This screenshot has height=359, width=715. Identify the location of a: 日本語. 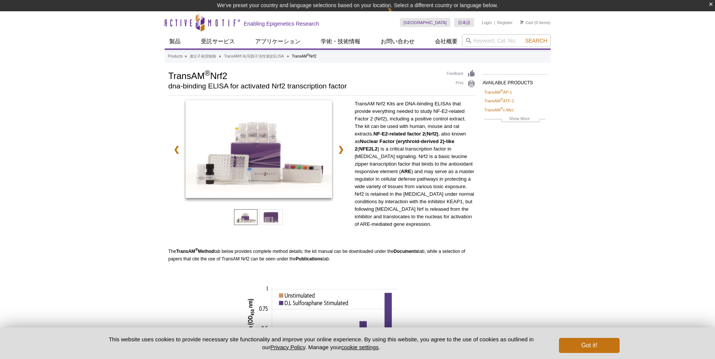
(464, 23).